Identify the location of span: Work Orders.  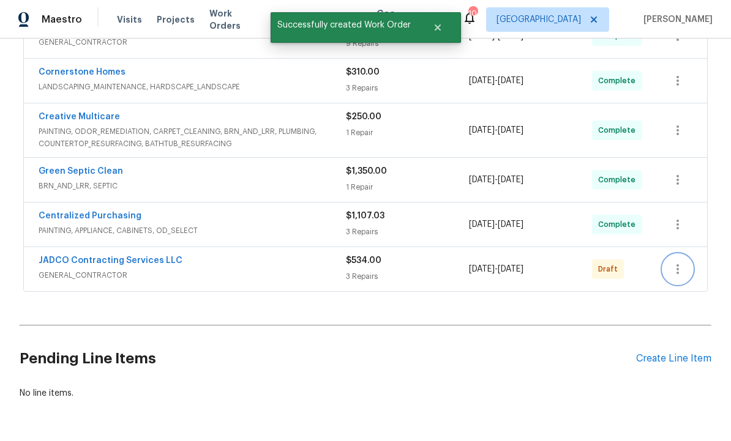
(234, 20).